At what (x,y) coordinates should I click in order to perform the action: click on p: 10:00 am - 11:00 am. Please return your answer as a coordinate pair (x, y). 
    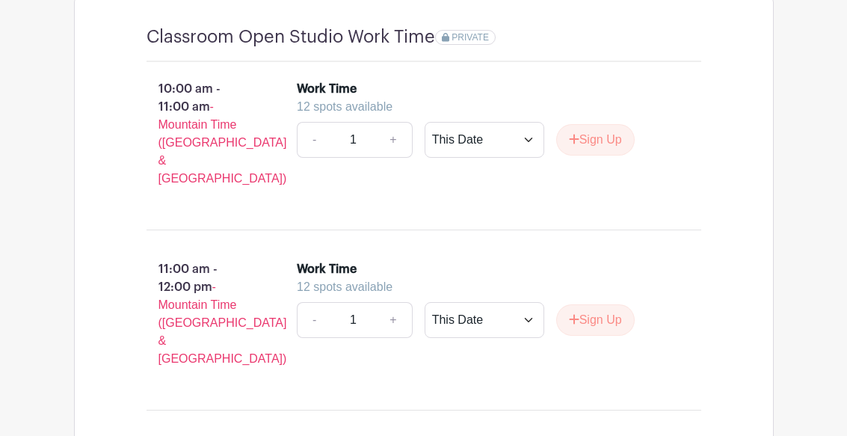
    Looking at the image, I should click on (198, 134).